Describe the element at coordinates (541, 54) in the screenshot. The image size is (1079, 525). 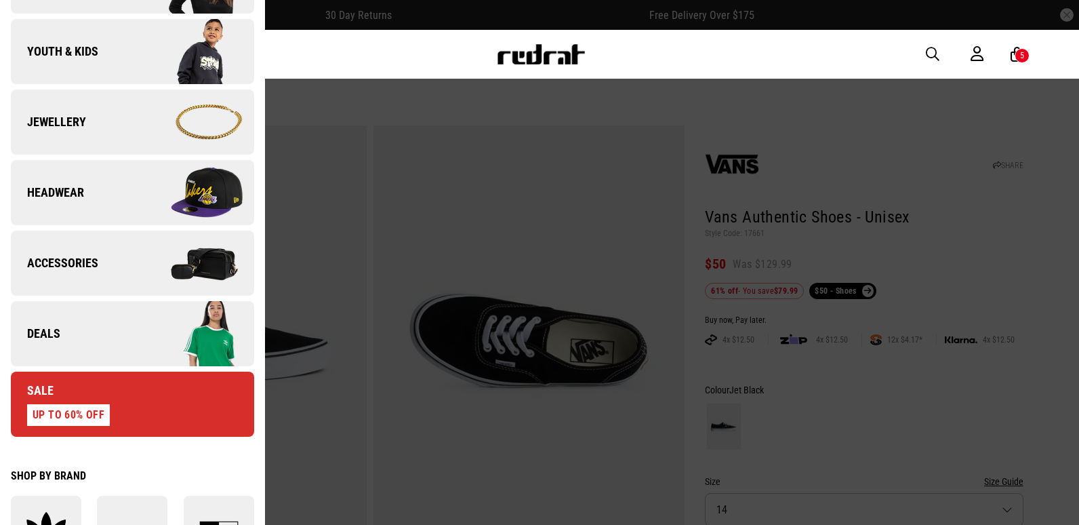
I see `img: Redrat logo` at that location.